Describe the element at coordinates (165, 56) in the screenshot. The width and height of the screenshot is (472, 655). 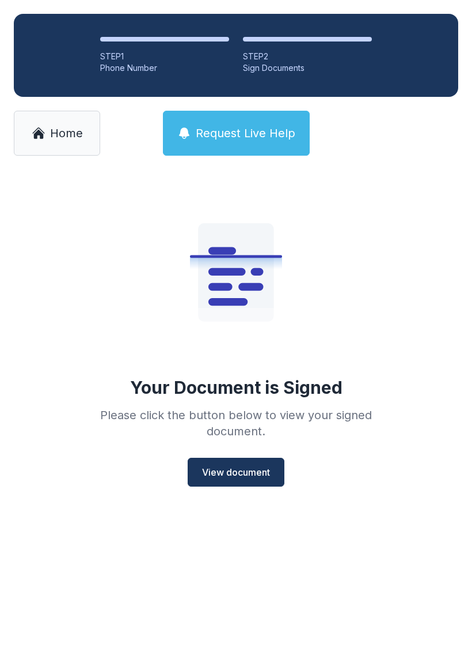
I see `div: STEP 1` at that location.